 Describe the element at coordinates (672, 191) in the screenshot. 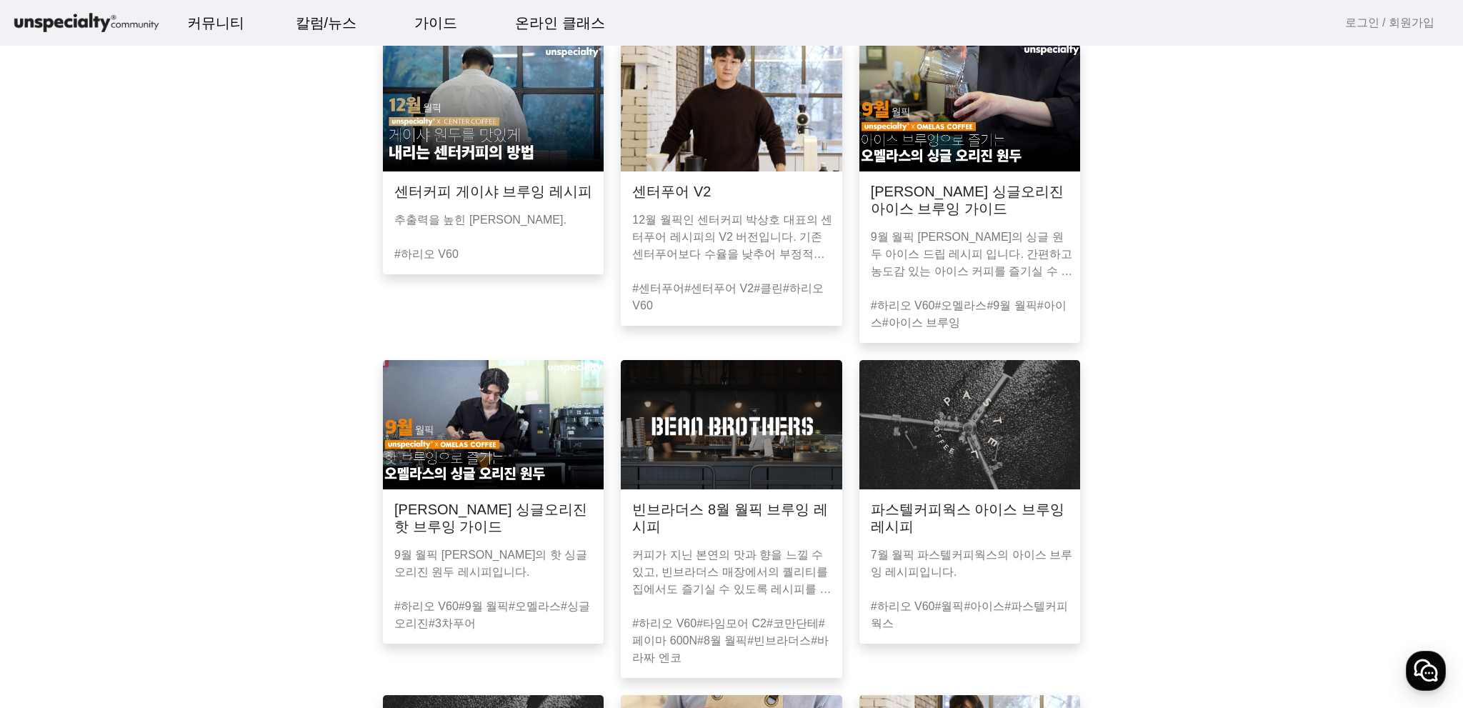

I see `h3: 센터푸어 V2` at that location.